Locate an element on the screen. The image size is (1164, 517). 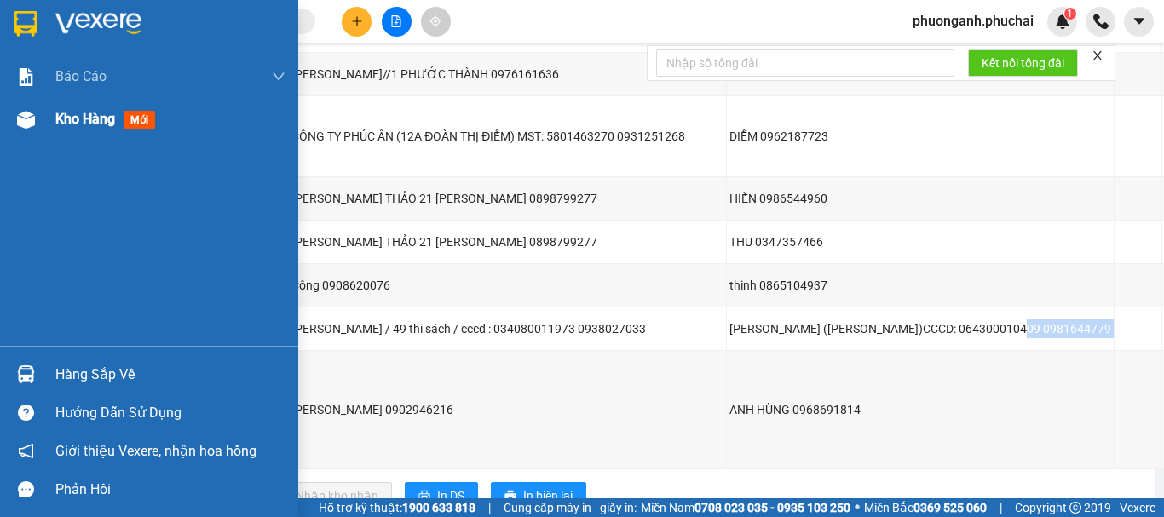
div: Công 0908620076 is located at coordinates (507, 285).